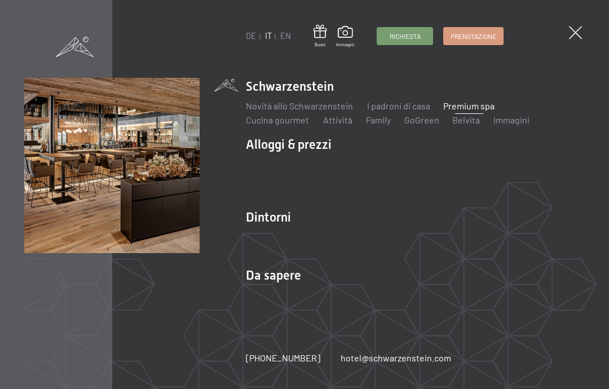 This screenshot has height=389, width=609. Describe the element at coordinates (473, 36) in the screenshot. I see `a: Prenotazione` at that location.